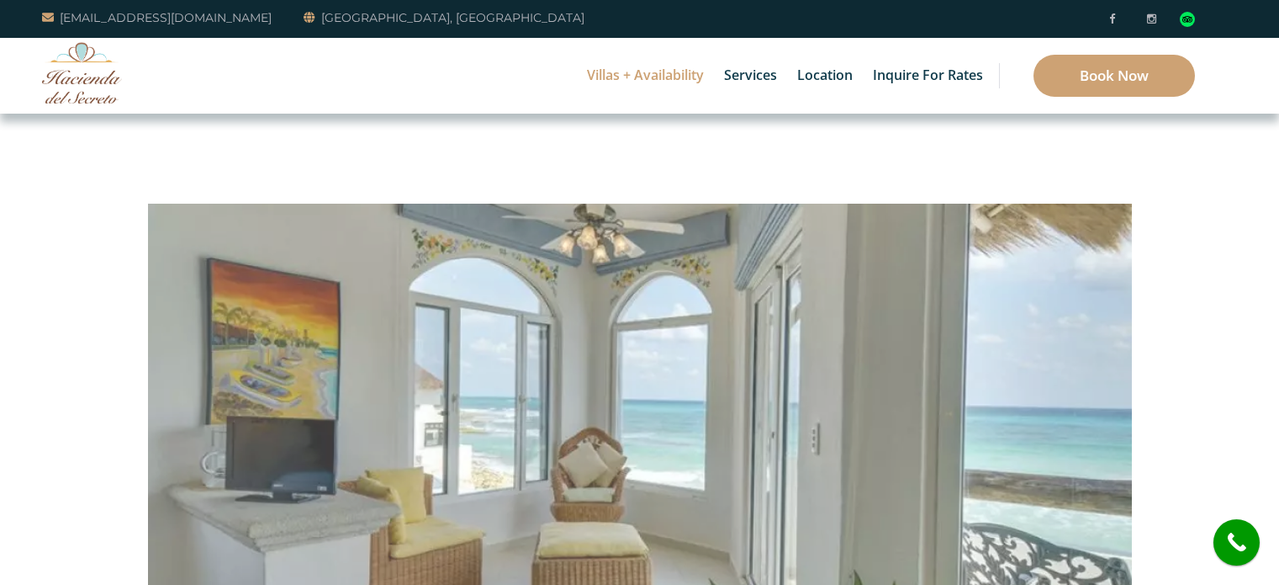 This screenshot has width=1279, height=585. I want to click on a: Villas + Availability, so click(645, 76).